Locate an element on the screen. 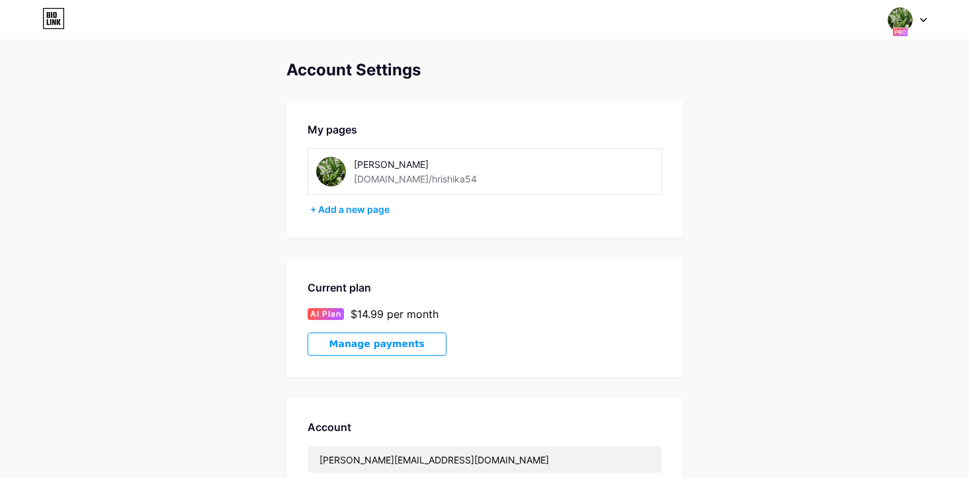  div: My pages is located at coordinates (485, 130).